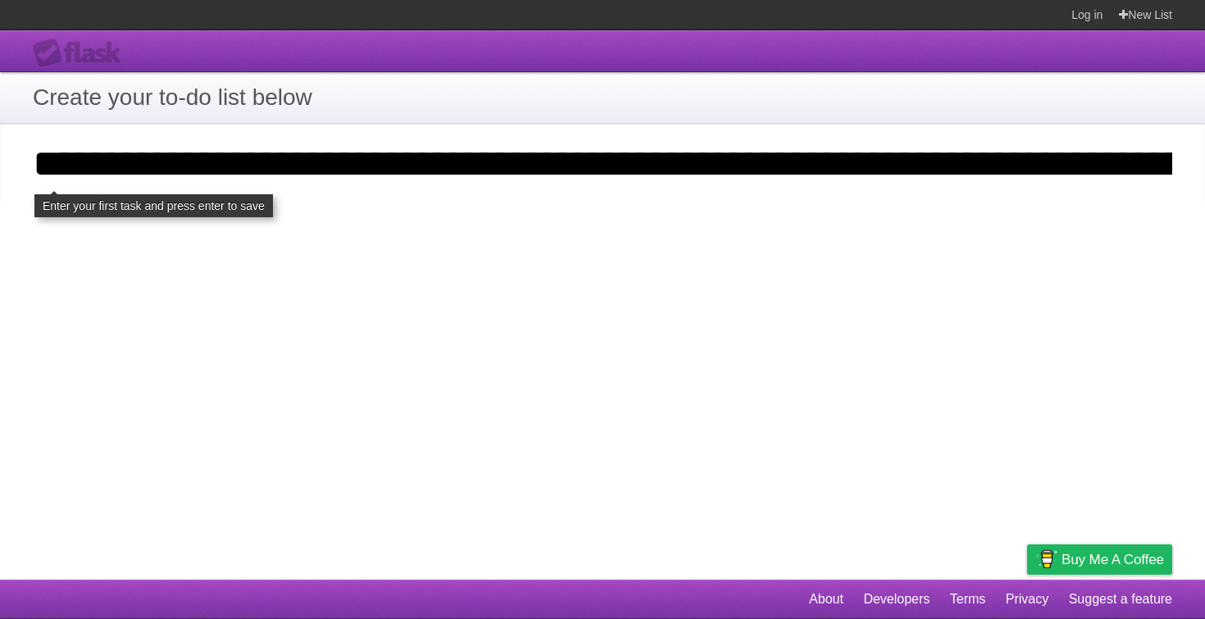  I want to click on a: Suggest a feature, so click(1120, 599).